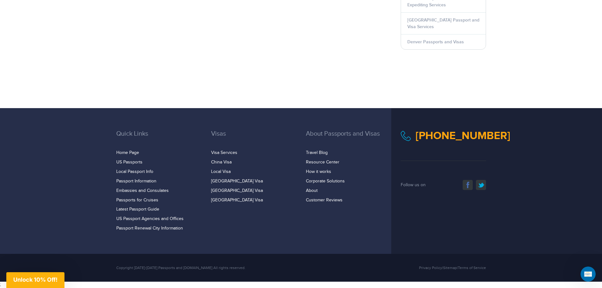  What do you see at coordinates (323, 162) in the screenshot?
I see `a: Resource Center` at bounding box center [323, 162].